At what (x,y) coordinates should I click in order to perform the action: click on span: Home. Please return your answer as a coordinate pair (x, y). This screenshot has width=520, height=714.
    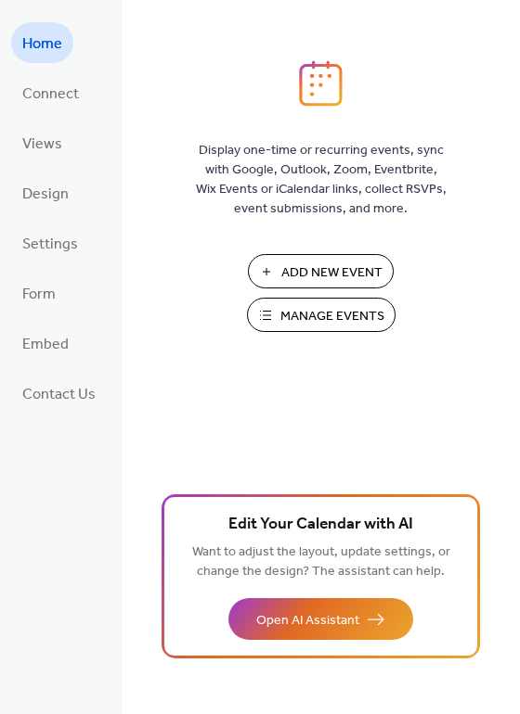
    Looking at the image, I should click on (42, 45).